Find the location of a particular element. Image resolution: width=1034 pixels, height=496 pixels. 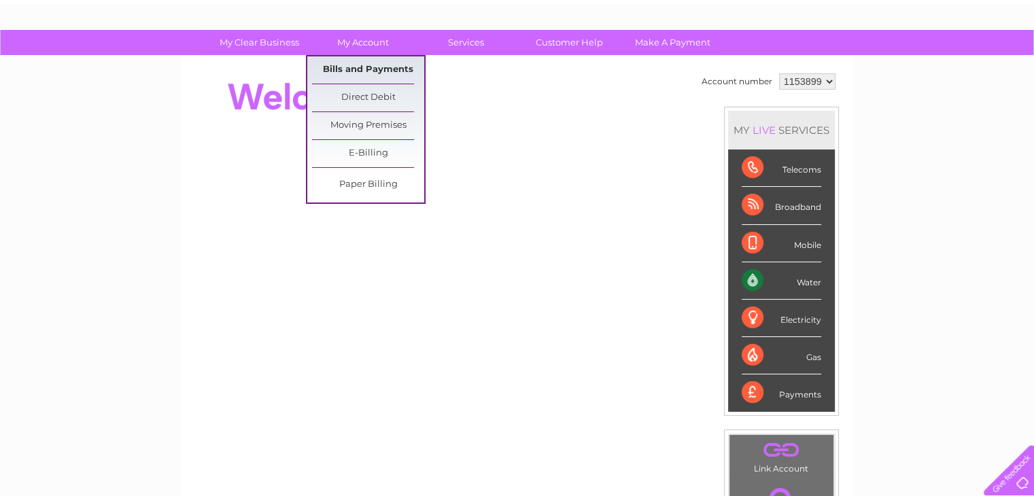

div: Mobile is located at coordinates (781, 243).